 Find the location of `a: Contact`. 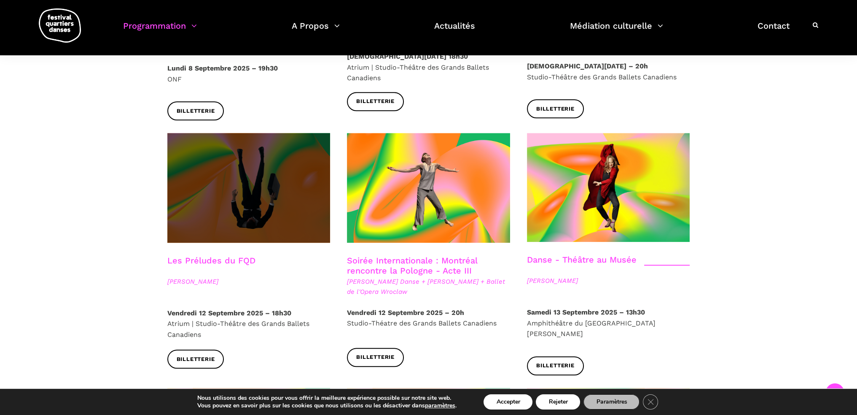

a: Contact is located at coordinates (774, 31).